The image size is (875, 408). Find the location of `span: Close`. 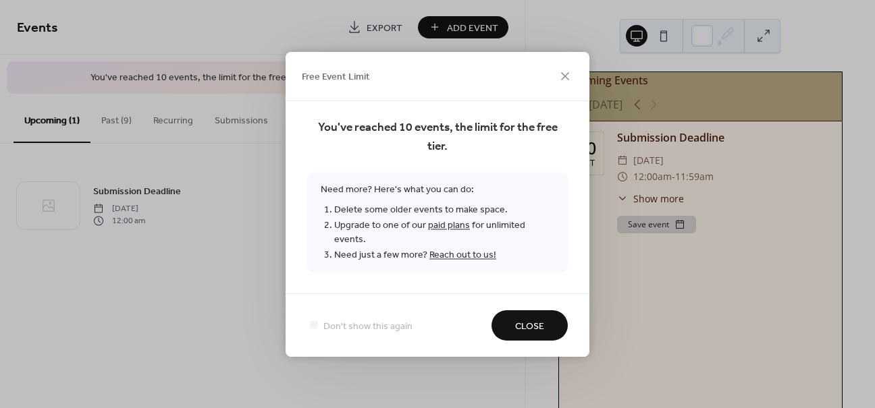

span: Close is located at coordinates (529, 326).